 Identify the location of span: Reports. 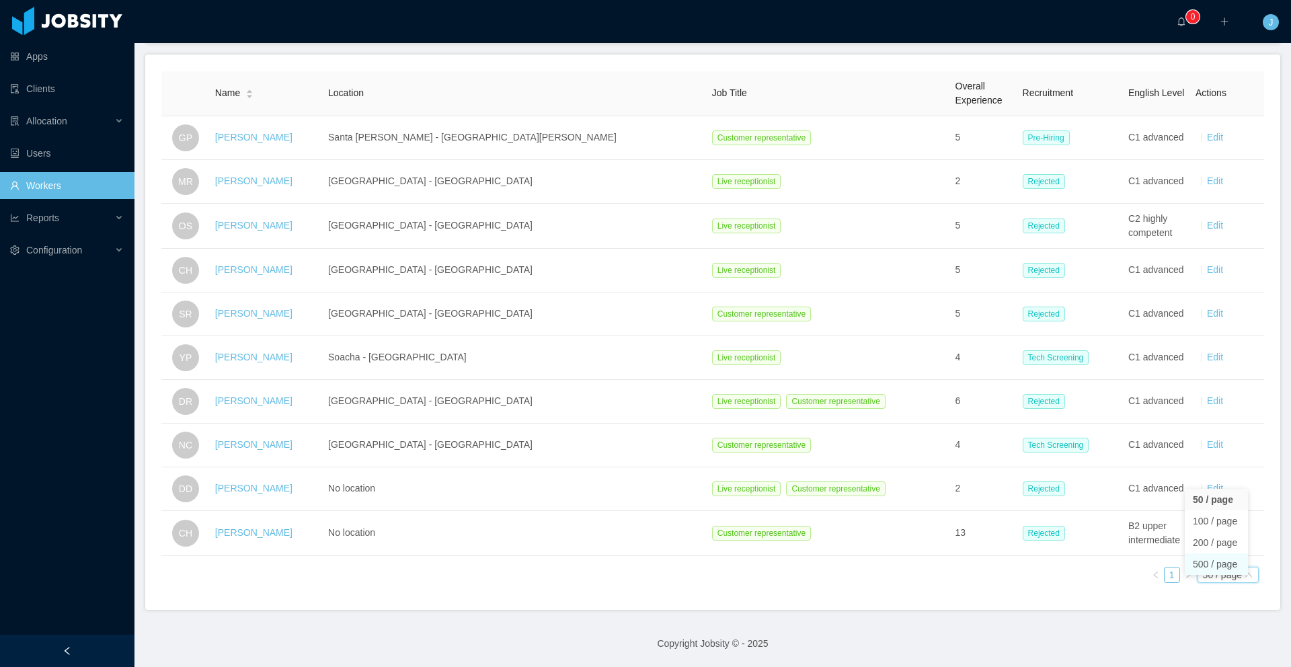
(42, 218).